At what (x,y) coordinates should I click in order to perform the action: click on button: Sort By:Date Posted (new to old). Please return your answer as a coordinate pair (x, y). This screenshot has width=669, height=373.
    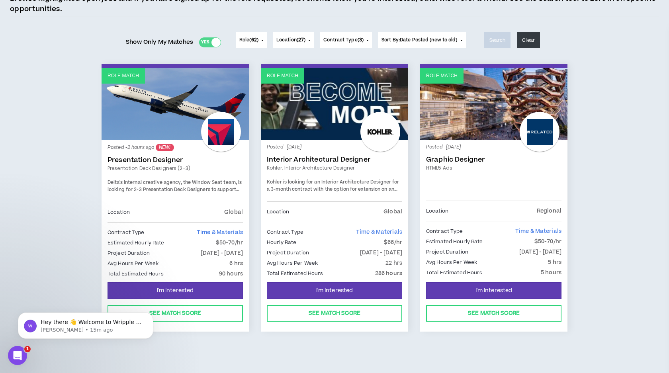
    Looking at the image, I should click on (422, 40).